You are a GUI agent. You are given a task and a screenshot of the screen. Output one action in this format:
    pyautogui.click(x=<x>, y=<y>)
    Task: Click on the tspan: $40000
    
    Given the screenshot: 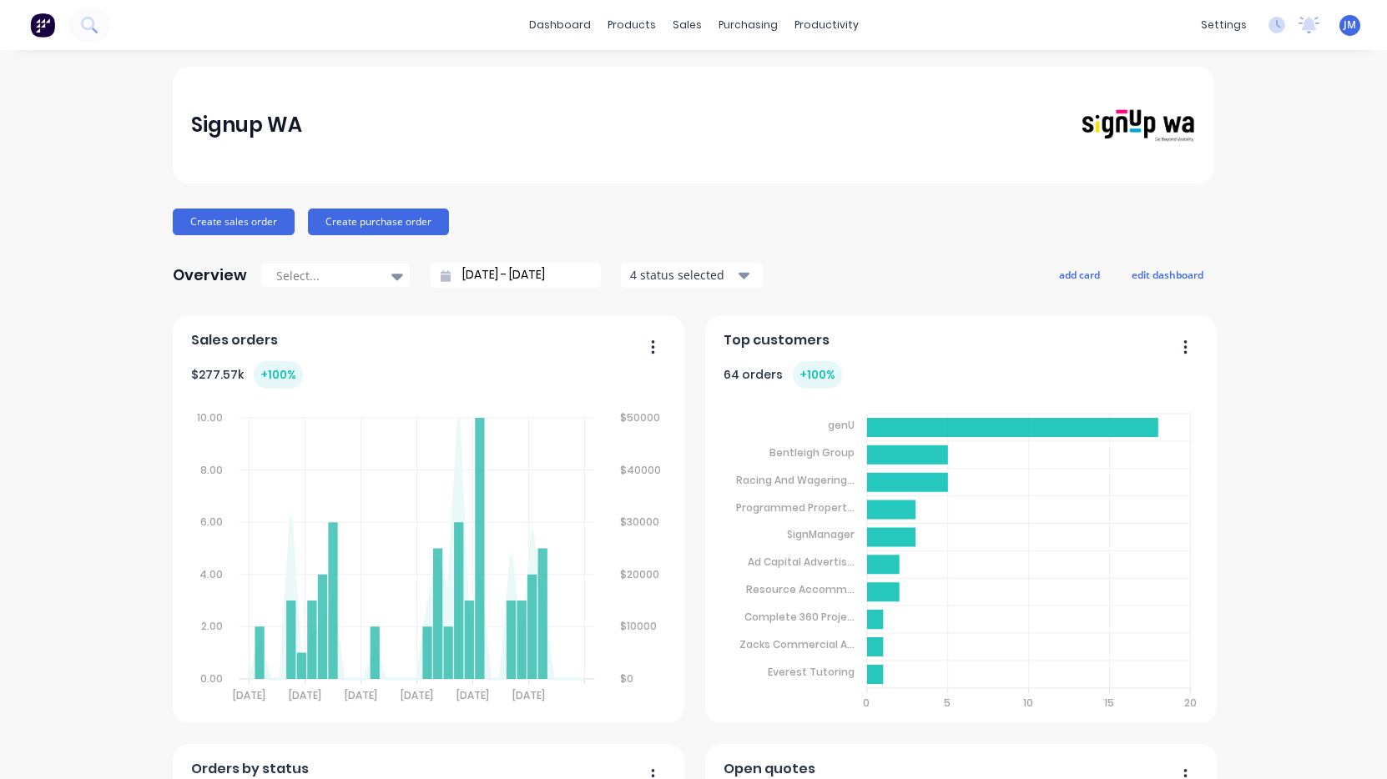 What is the action you would take?
    pyautogui.click(x=641, y=469)
    